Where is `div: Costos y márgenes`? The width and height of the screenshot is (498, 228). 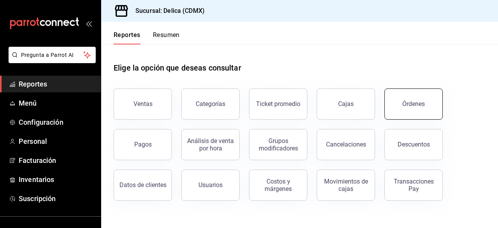 div: Costos y márgenes is located at coordinates (278, 185).